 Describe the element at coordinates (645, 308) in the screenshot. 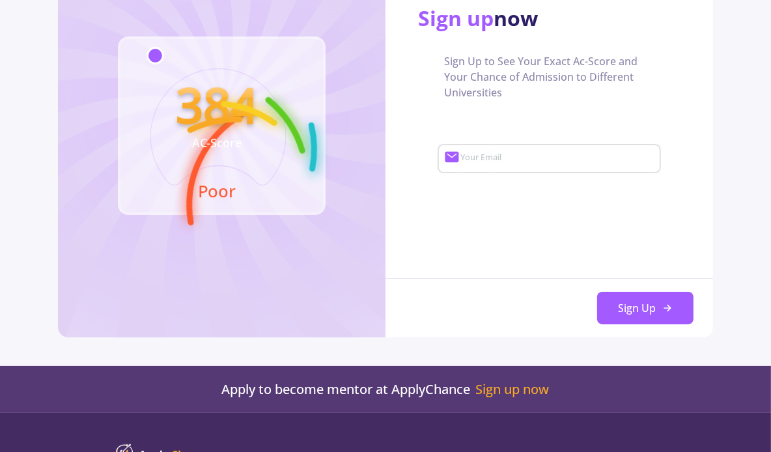

I see `button: Sign Up` at that location.